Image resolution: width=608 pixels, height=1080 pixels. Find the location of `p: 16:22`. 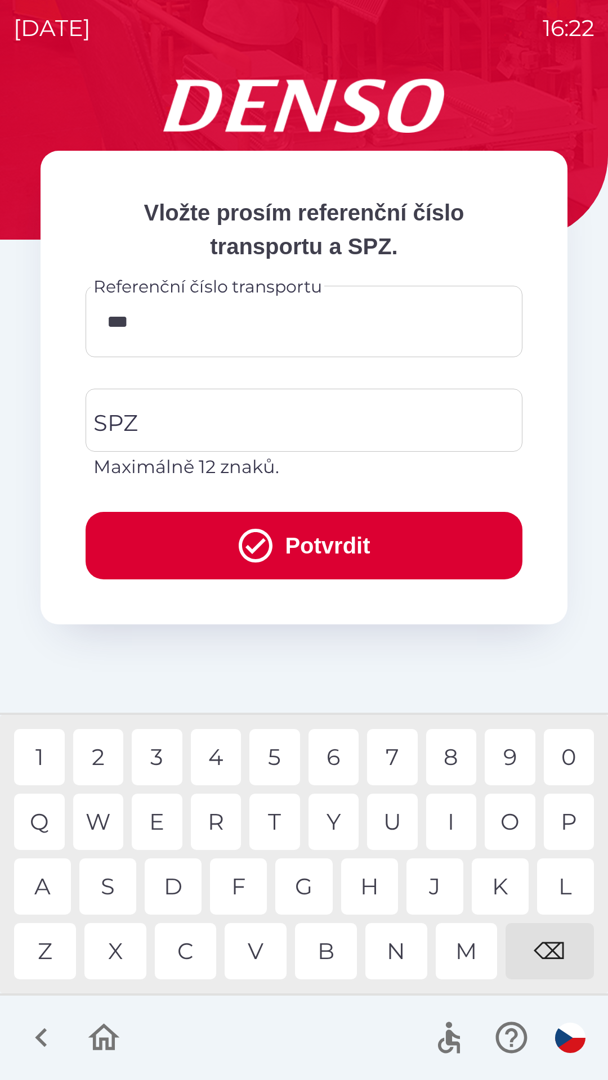

p: 16:22 is located at coordinates (568, 28).